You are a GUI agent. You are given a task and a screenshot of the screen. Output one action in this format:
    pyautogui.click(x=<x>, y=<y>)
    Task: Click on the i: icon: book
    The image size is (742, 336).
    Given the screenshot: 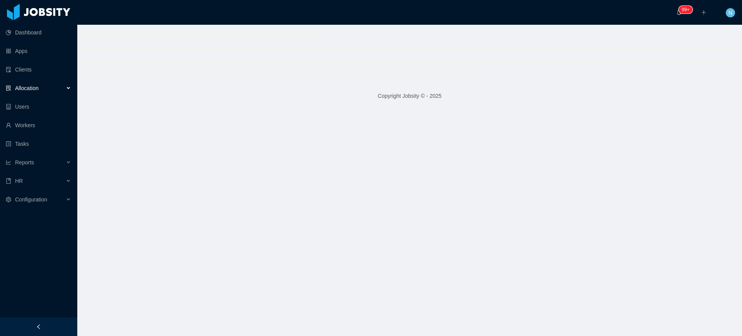 What is the action you would take?
    pyautogui.click(x=9, y=181)
    